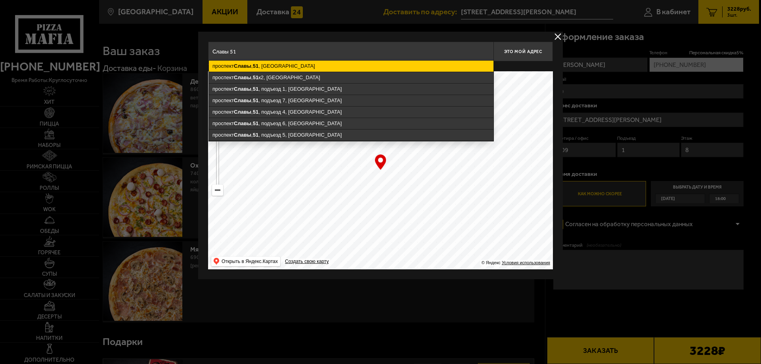 The width and height of the screenshot is (761, 364). What do you see at coordinates (558, 36) in the screenshot?
I see `button: delivery type` at bounding box center [558, 36].